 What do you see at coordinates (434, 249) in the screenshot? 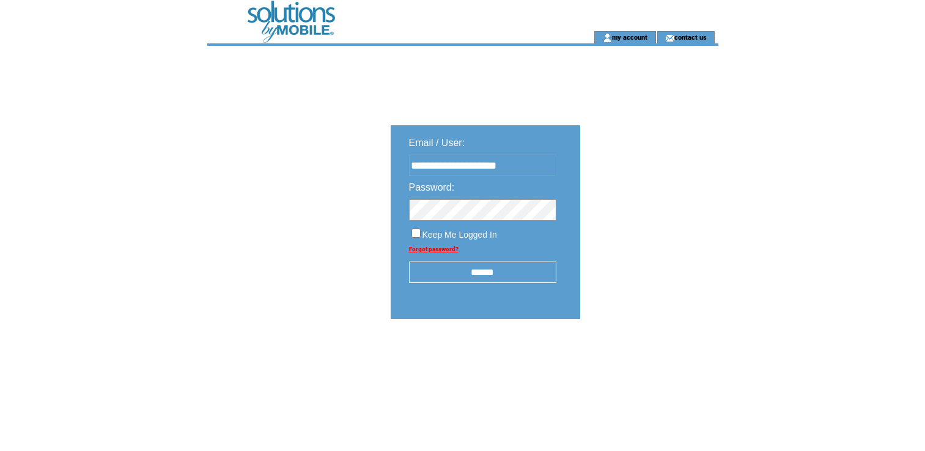
I see `a: Forgot password?` at bounding box center [434, 249].